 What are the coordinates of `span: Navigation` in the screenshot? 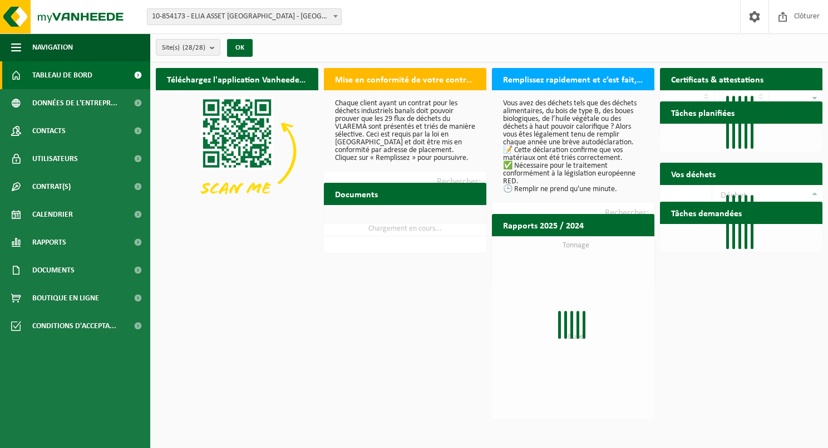 It's located at (52, 47).